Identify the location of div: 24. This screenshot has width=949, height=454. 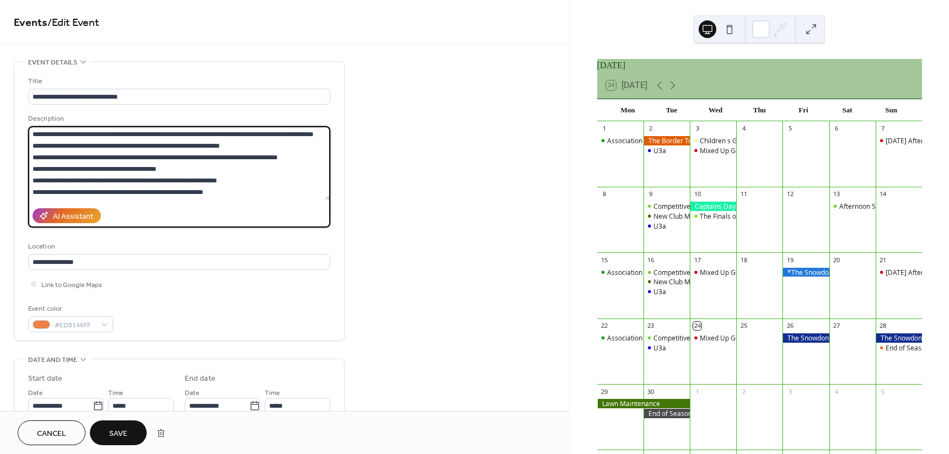
(697, 326).